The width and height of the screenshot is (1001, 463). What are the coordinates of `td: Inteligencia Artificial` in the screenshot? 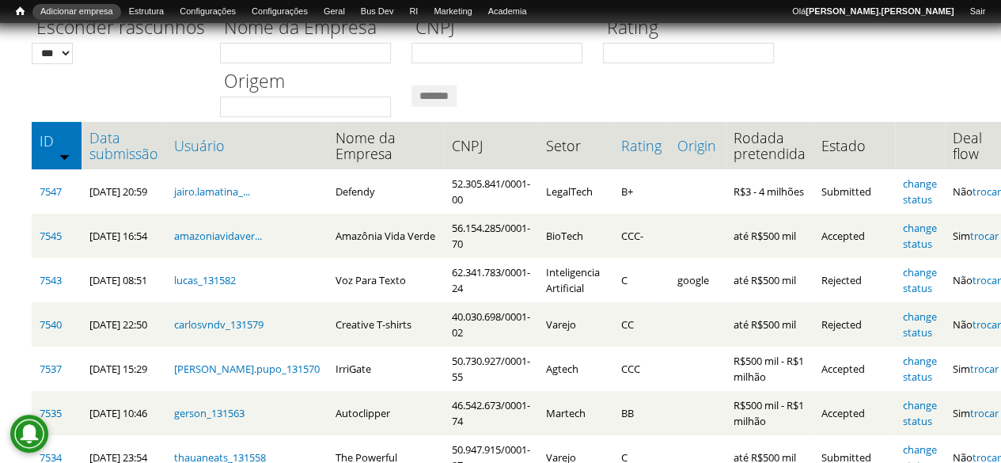 It's located at (575, 280).